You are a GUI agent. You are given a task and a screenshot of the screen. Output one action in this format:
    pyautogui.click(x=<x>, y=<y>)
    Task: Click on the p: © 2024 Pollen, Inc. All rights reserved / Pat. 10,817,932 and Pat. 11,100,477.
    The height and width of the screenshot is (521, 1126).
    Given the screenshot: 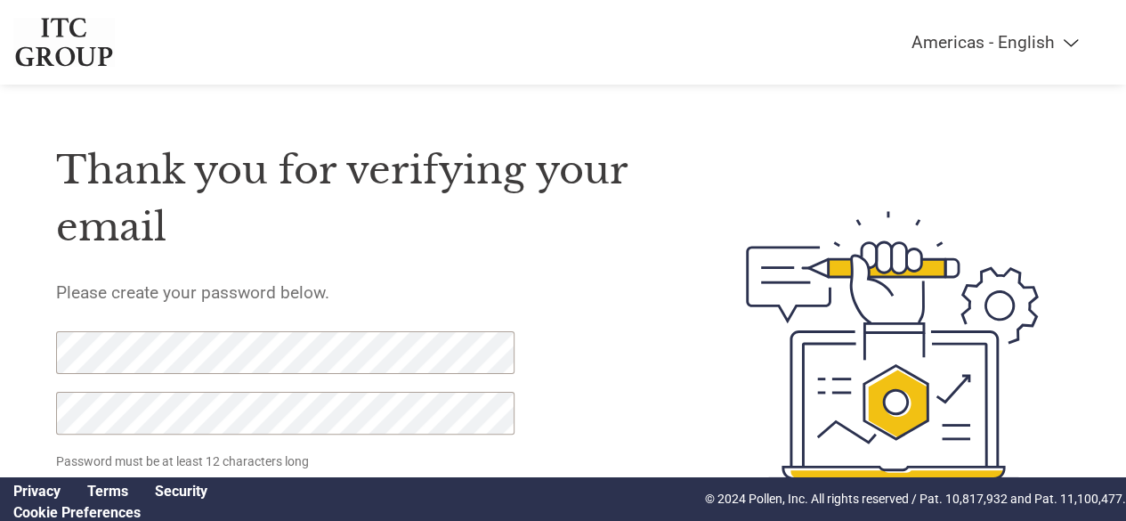 What is the action you would take?
    pyautogui.click(x=915, y=498)
    